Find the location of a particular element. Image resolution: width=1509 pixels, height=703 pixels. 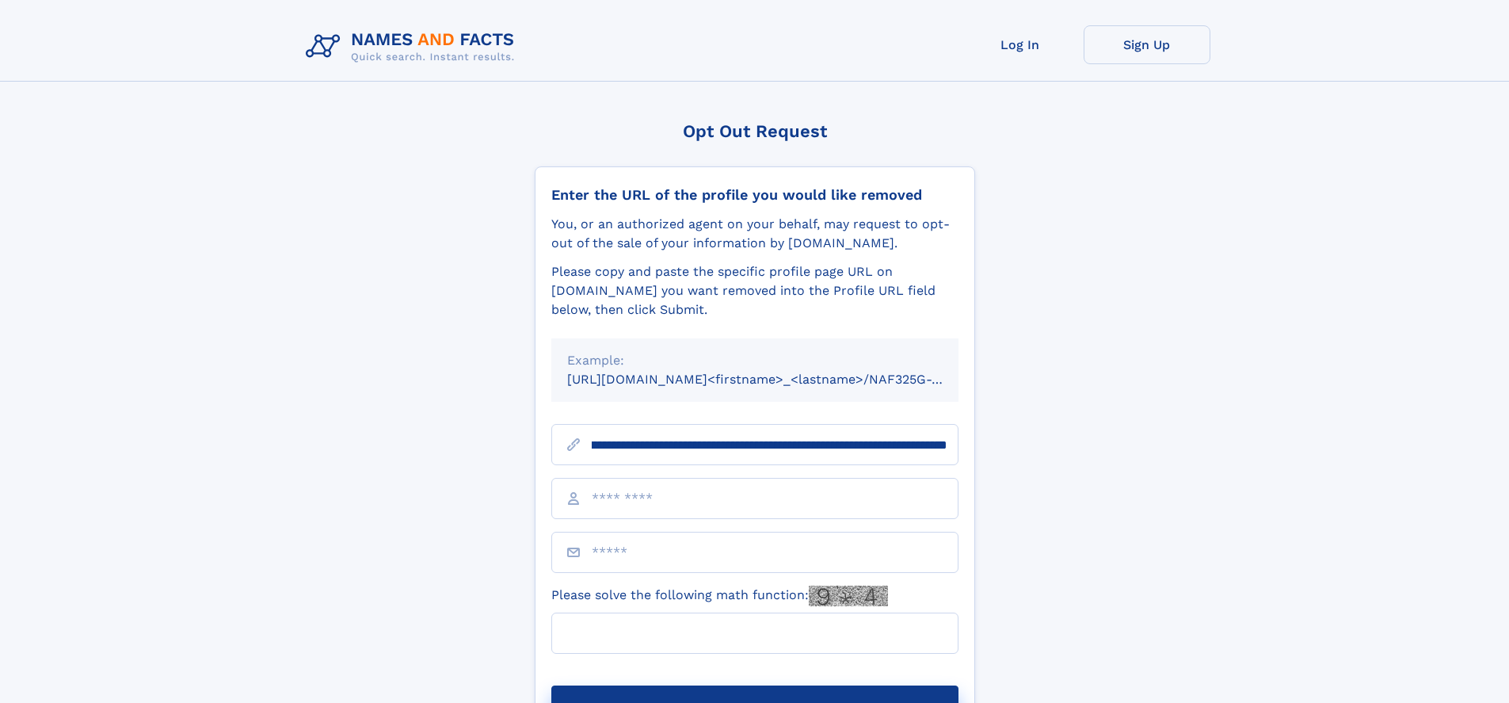

div: Enter the URL of the profile you would like removed is located at coordinates (755, 195).